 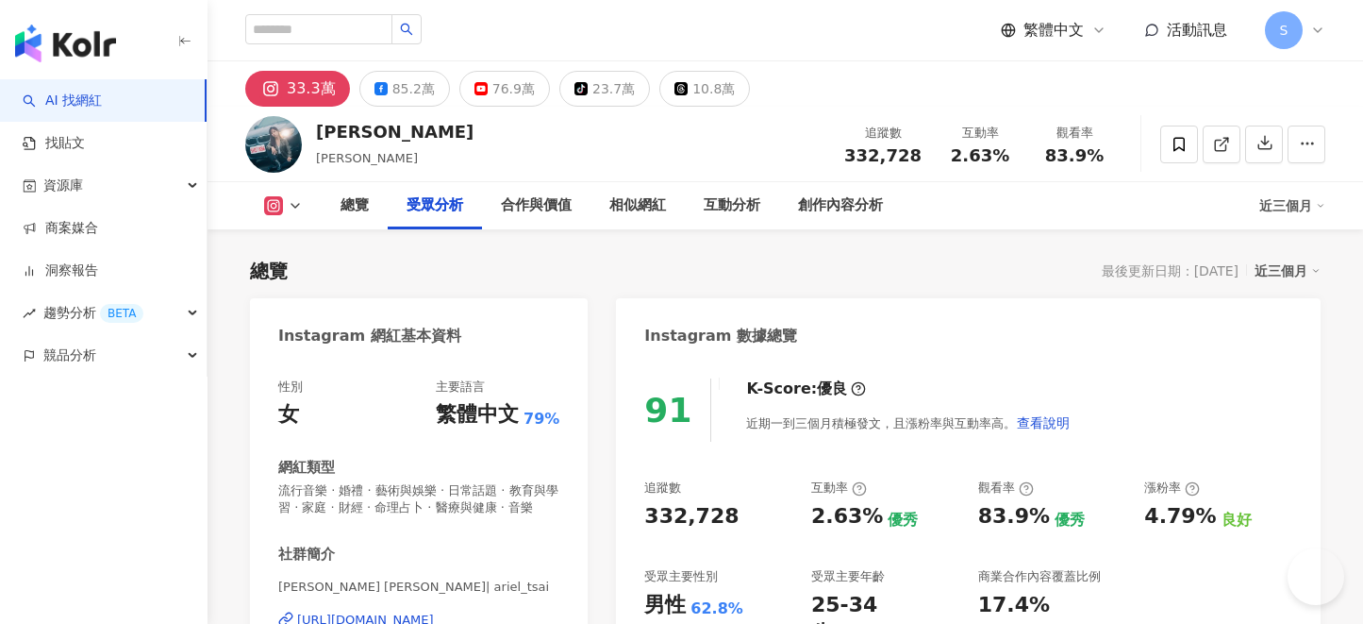 What do you see at coordinates (1284, 30) in the screenshot?
I see `span: S` at bounding box center [1284, 30].